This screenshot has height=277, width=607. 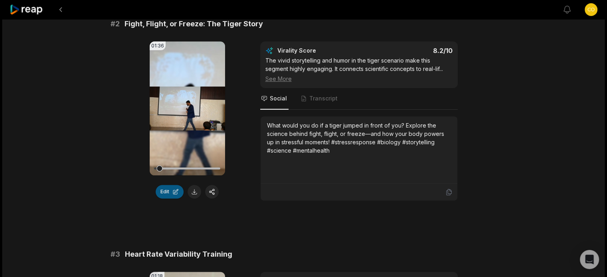 I want to click on div: Open Intercom Messenger, so click(x=590, y=260).